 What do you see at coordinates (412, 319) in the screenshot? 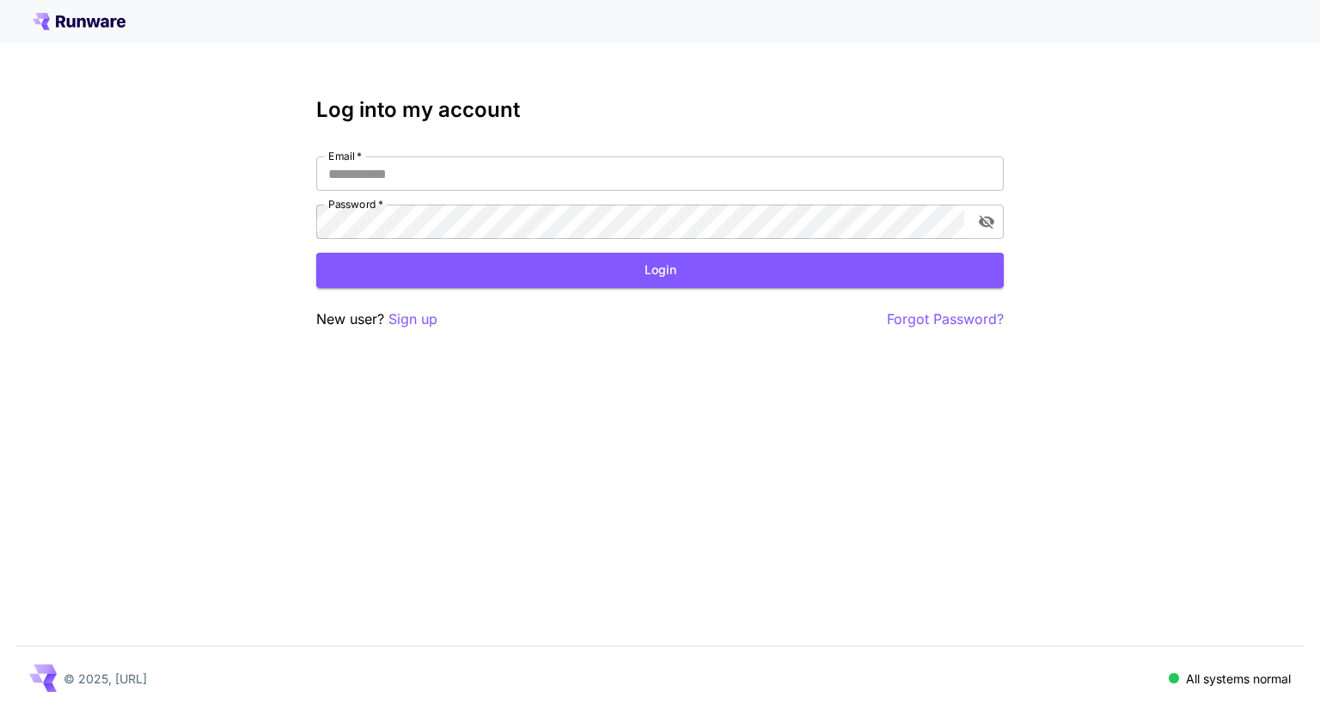
I see `button: Sign up` at bounding box center [412, 319].